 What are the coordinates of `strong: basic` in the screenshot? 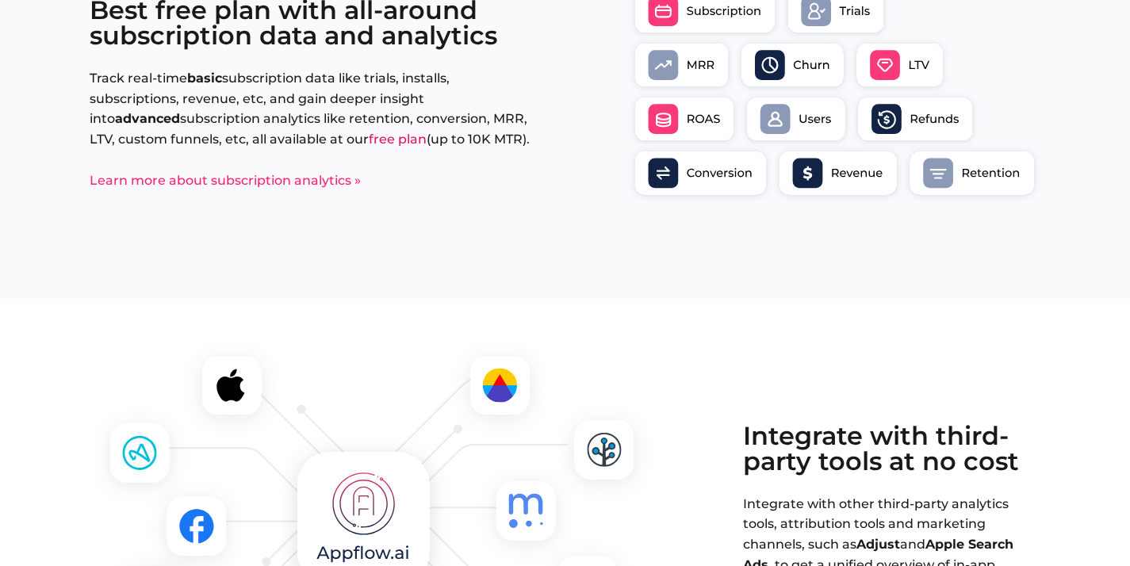 It's located at (205, 78).